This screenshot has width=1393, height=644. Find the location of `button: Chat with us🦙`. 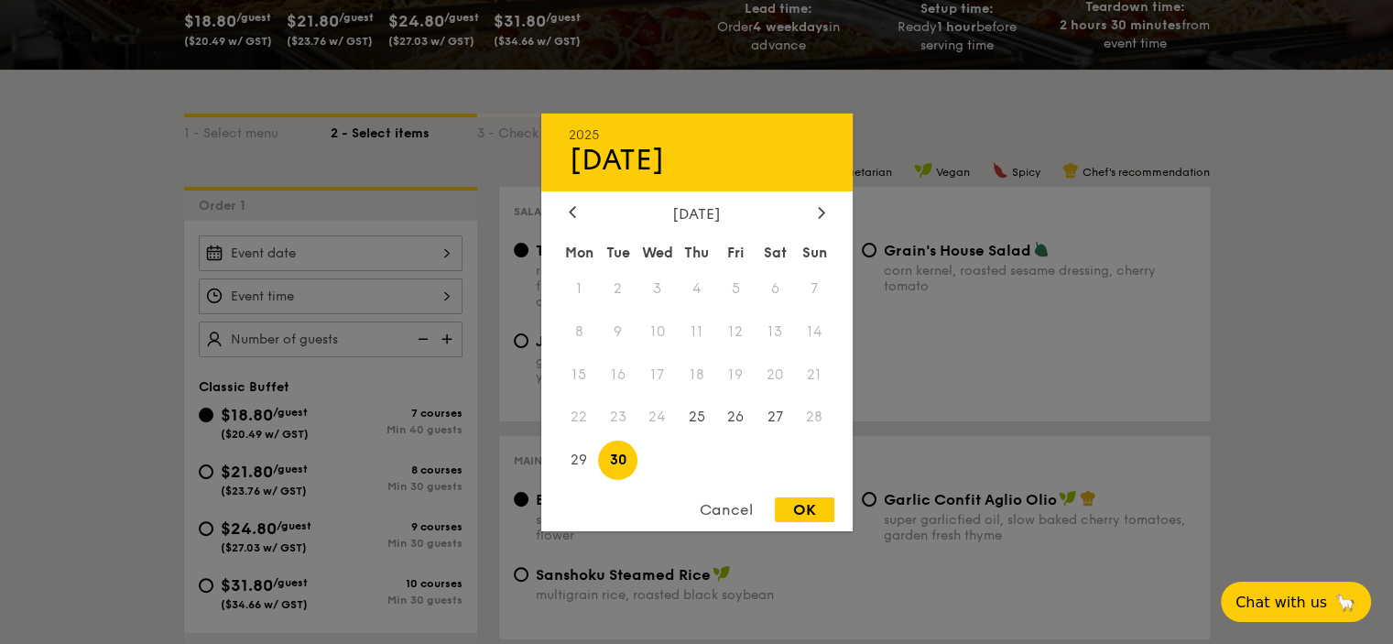

button: Chat with us🦙 is located at coordinates (1296, 602).